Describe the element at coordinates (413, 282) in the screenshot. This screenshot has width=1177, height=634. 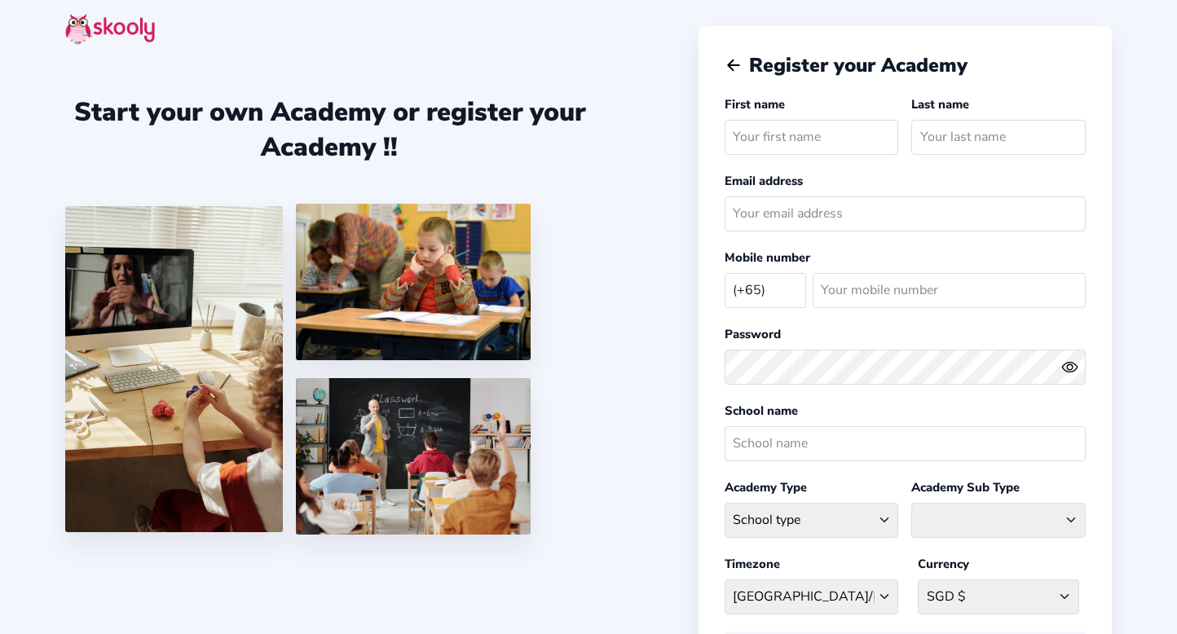
I see `img: 4.png` at that location.